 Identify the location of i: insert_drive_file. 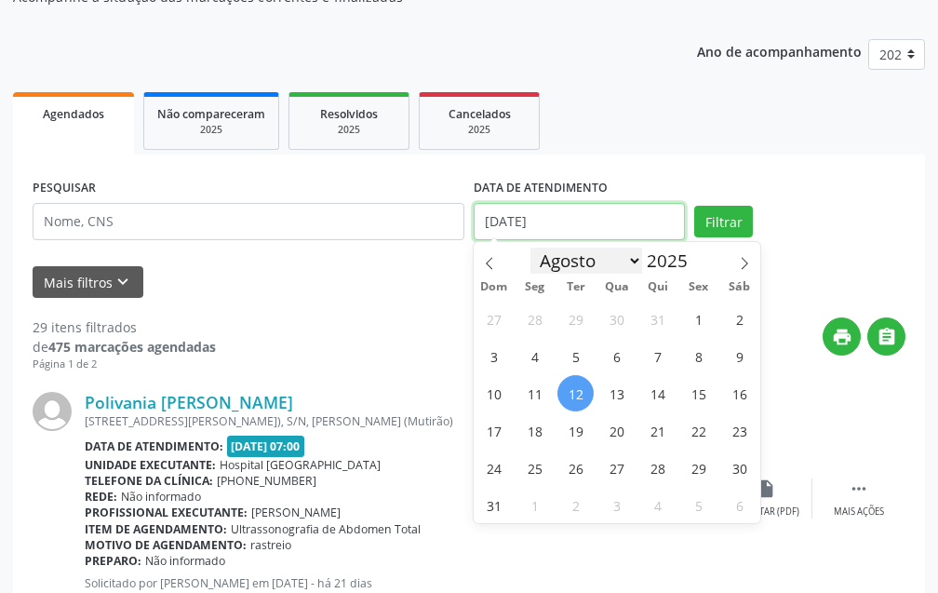
(766, 489).